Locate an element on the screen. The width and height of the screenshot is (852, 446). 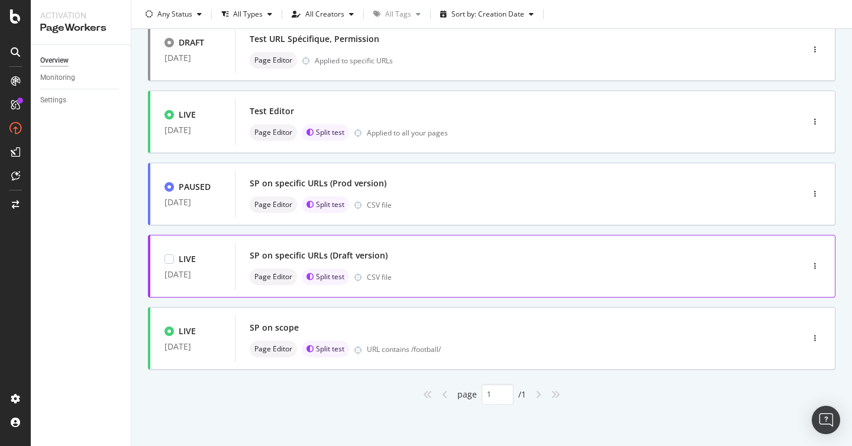
div: Overview is located at coordinates (54, 60).